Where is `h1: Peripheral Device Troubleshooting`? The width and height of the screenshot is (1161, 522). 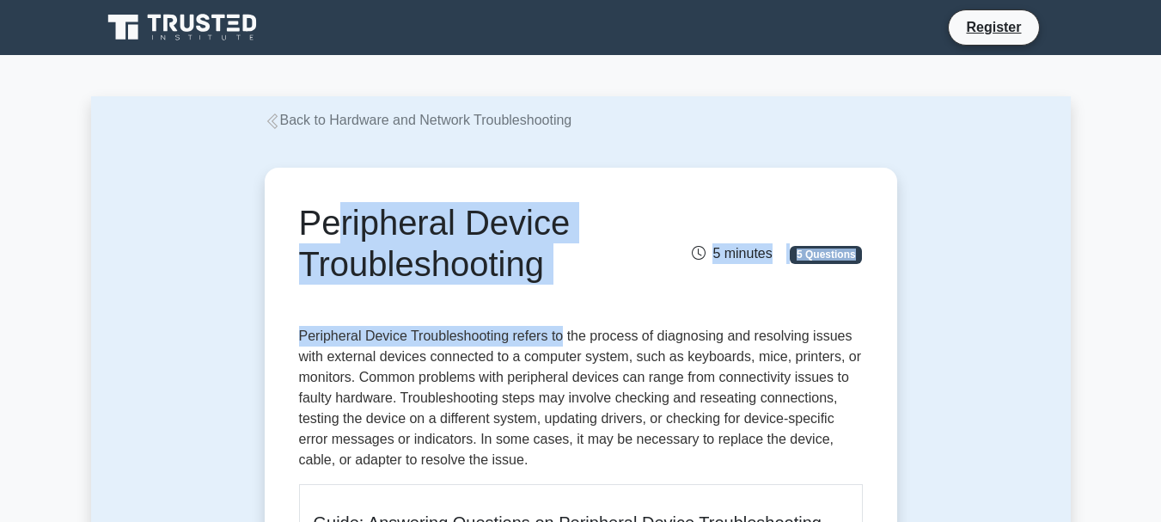 h1: Peripheral Device Troubleshooting is located at coordinates (483, 243).